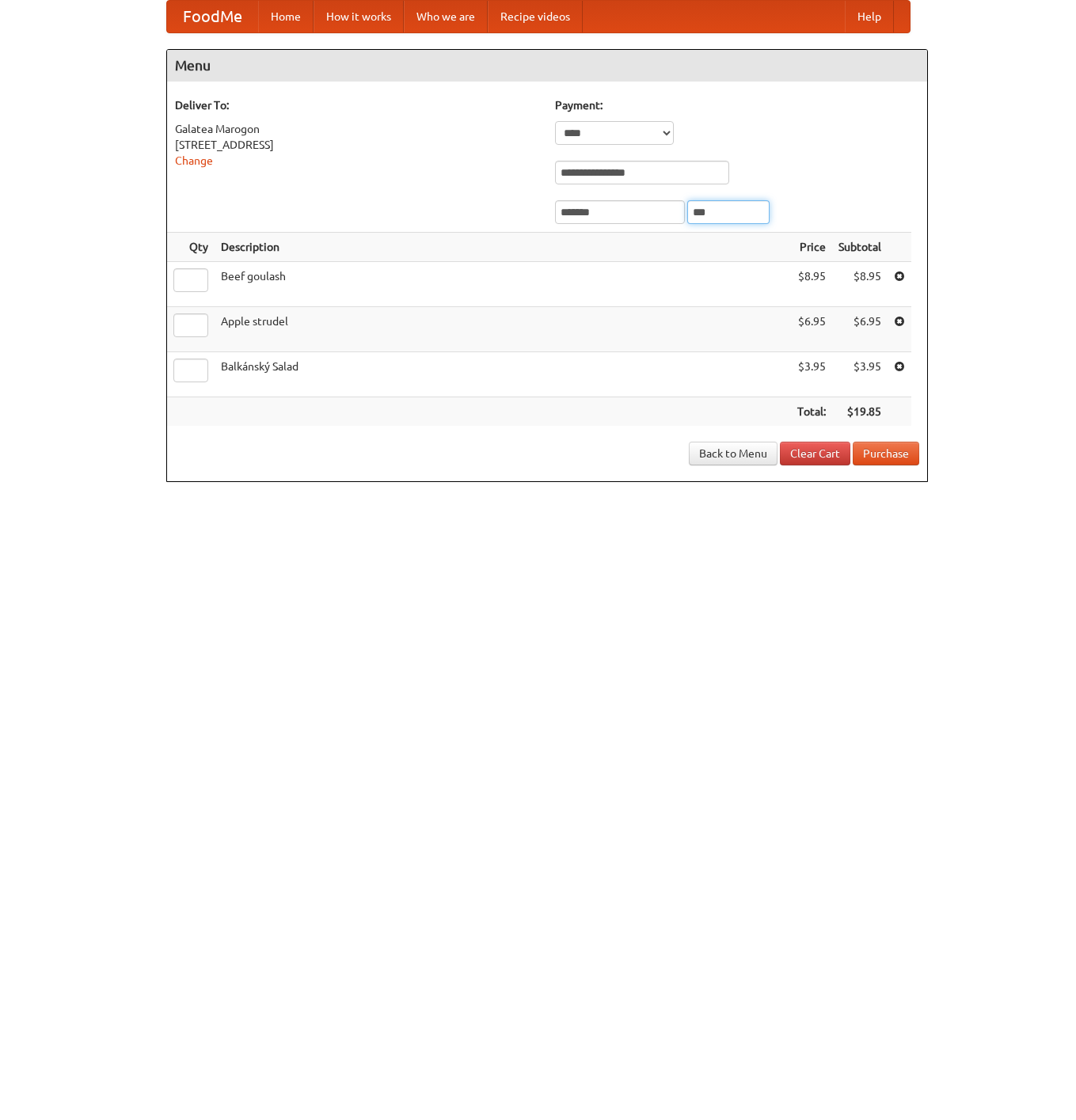 Image resolution: width=1076 pixels, height=1120 pixels. Describe the element at coordinates (445, 17) in the screenshot. I see `a: Who we are` at that location.